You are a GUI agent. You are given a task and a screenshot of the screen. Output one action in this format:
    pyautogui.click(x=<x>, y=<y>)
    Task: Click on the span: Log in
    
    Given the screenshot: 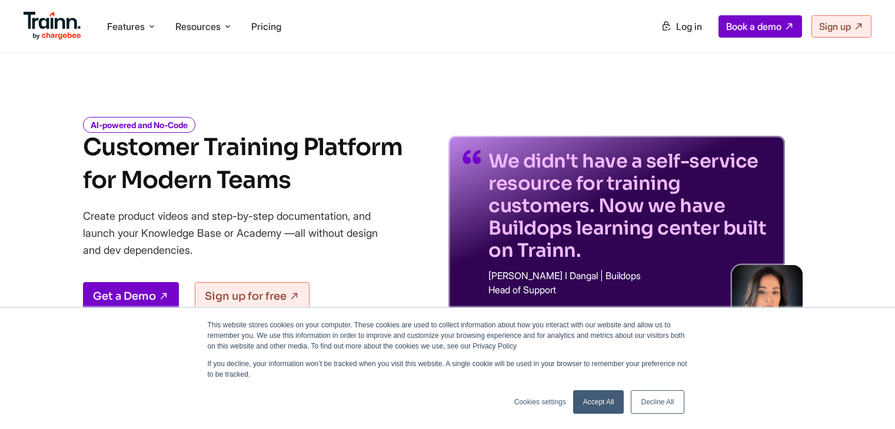 What is the action you would take?
    pyautogui.click(x=689, y=26)
    